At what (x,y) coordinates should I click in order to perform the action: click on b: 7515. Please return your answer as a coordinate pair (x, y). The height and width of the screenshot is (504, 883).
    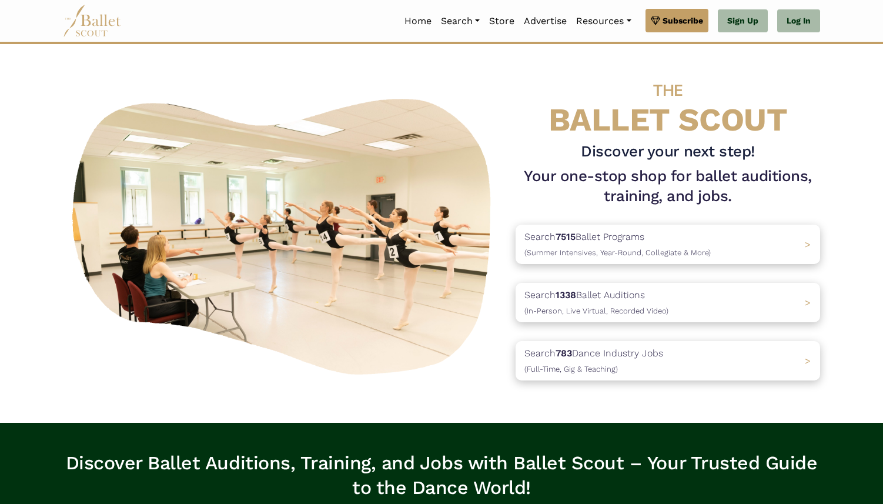
    Looking at the image, I should click on (566, 236).